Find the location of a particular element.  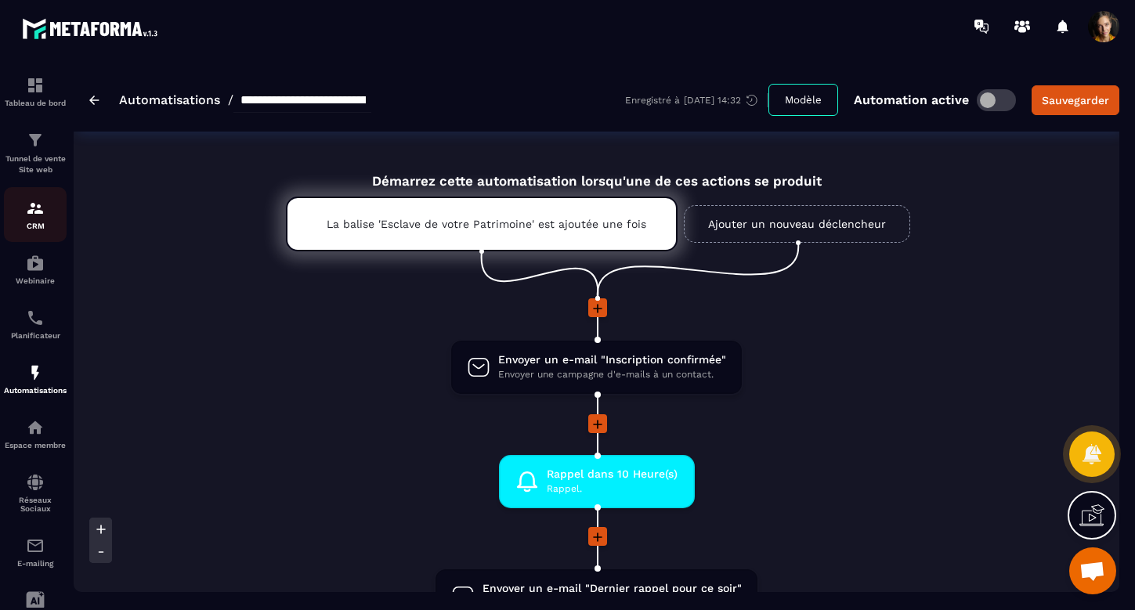

div: Ouvrir le chat is located at coordinates (1093, 571).